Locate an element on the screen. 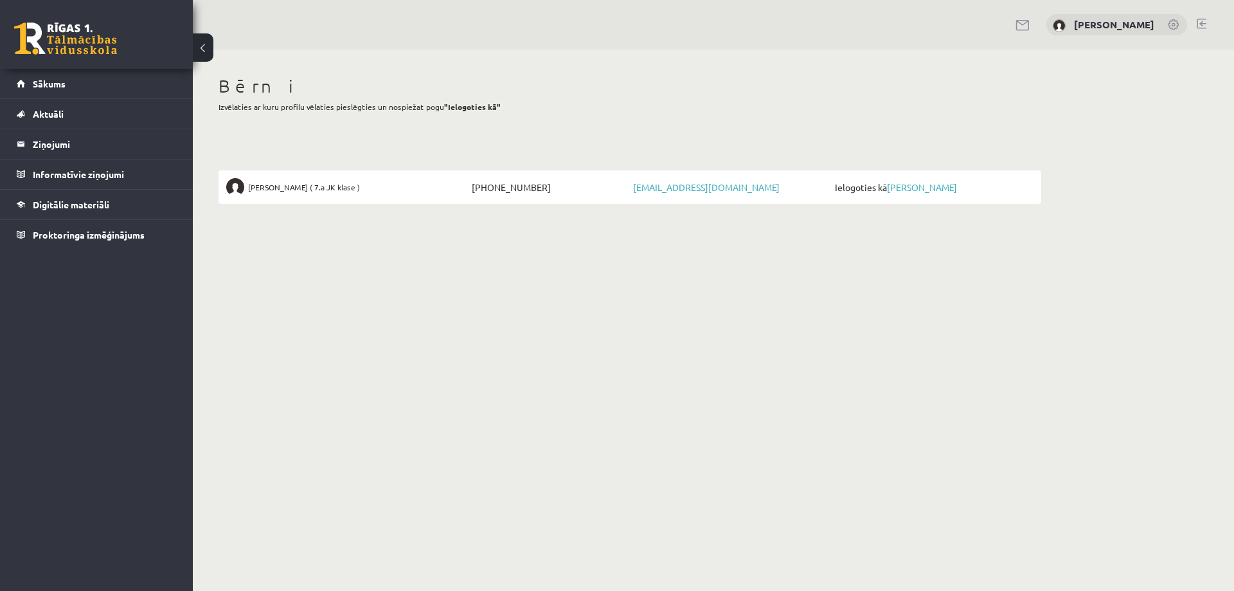 The height and width of the screenshot is (591, 1234). span: Ielogoties kā is located at coordinates (933, 187).